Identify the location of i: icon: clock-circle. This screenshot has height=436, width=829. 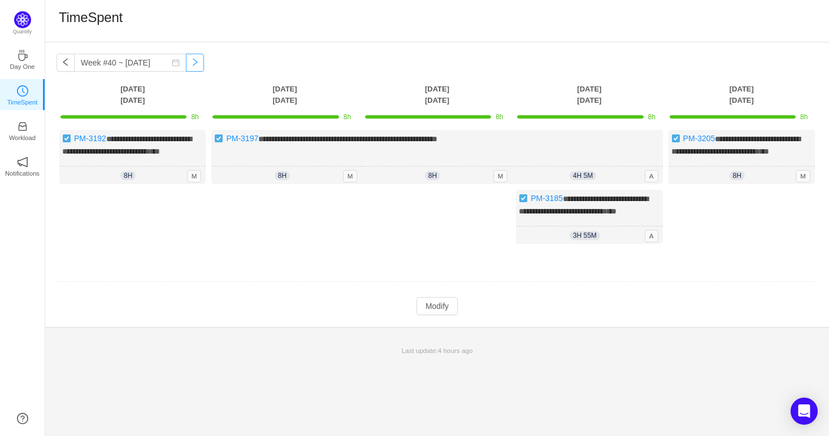
(23, 91).